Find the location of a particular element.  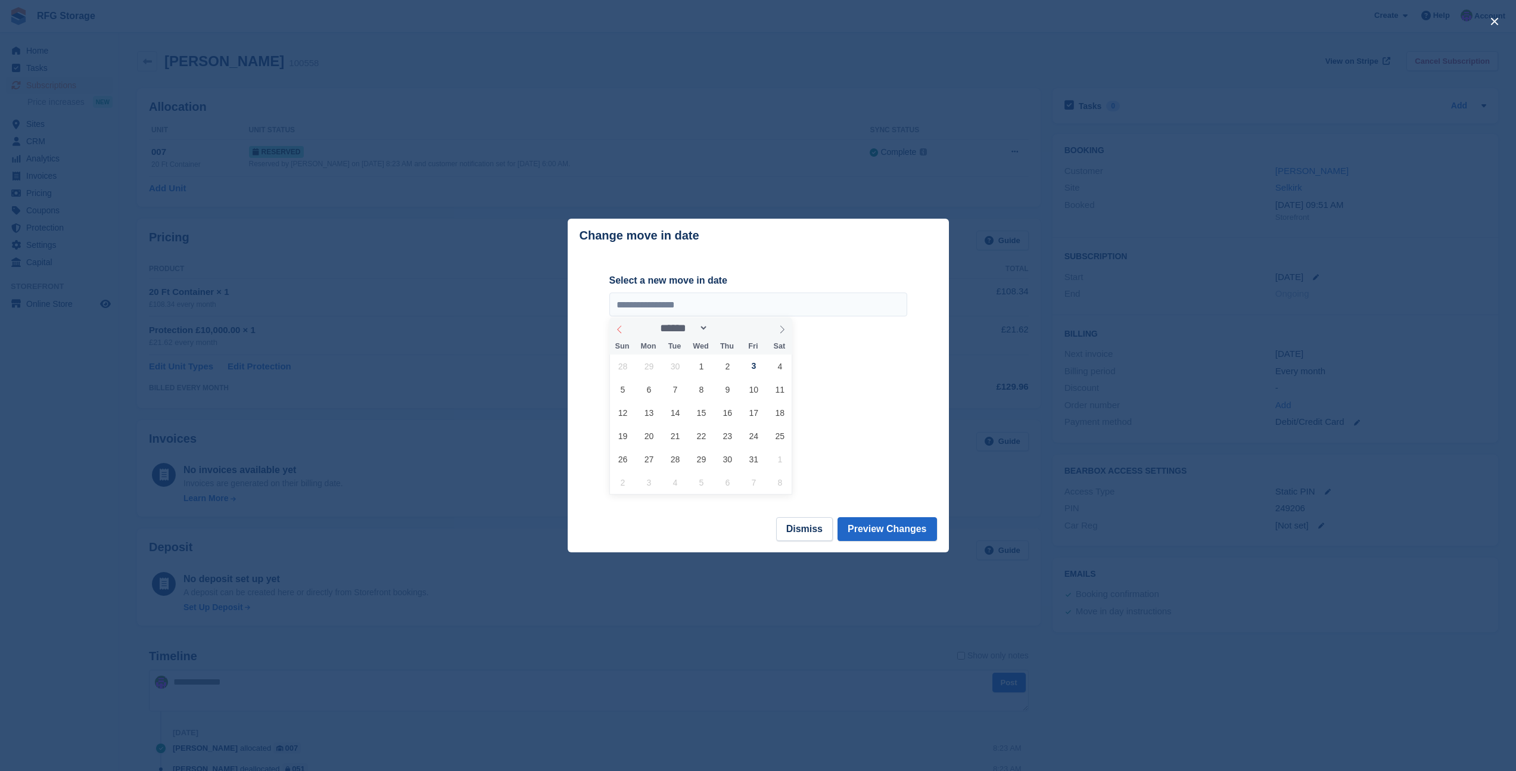

span: Mon is located at coordinates (648, 346).